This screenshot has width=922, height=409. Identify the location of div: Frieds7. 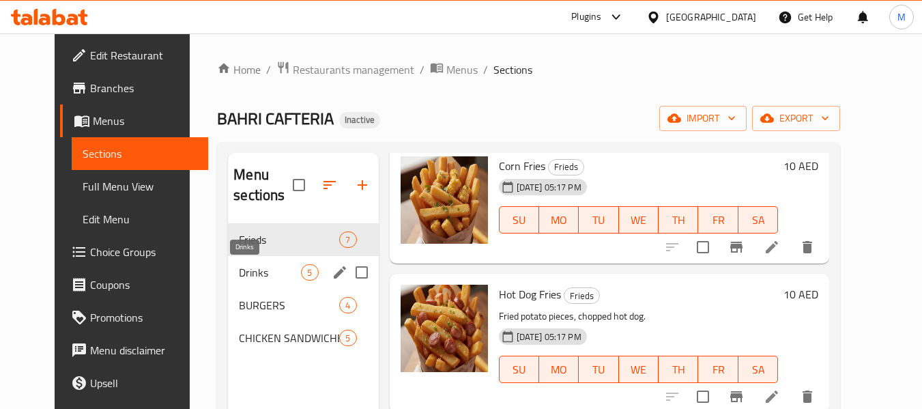
(303, 239).